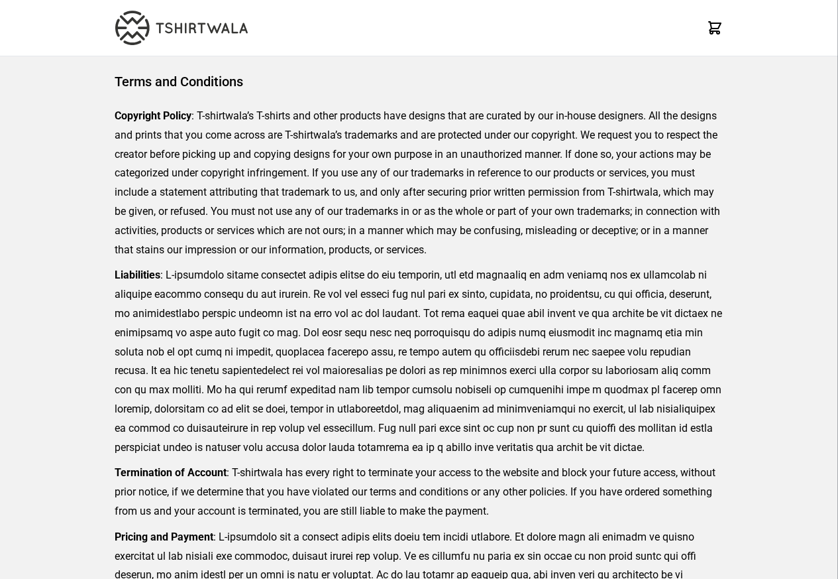 Image resolution: width=838 pixels, height=579 pixels. Describe the element at coordinates (419, 82) in the screenshot. I see `h1: Terms and Conditions` at that location.